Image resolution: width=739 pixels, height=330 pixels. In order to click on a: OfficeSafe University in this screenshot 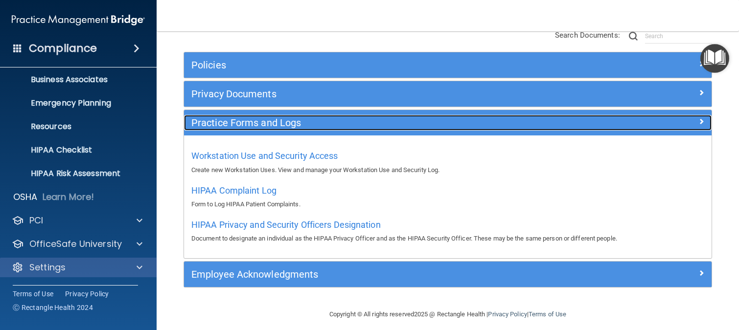, I will do `click(77, 244)`.